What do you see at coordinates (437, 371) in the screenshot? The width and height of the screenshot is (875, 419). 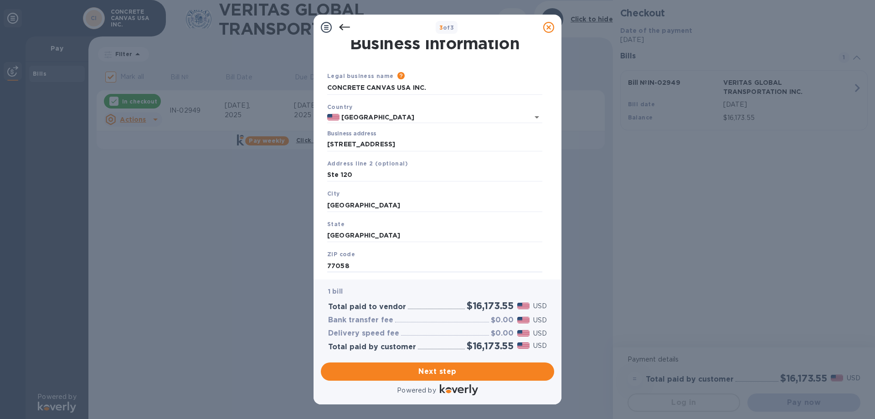 I see `span: Next step` at bounding box center [437, 371].